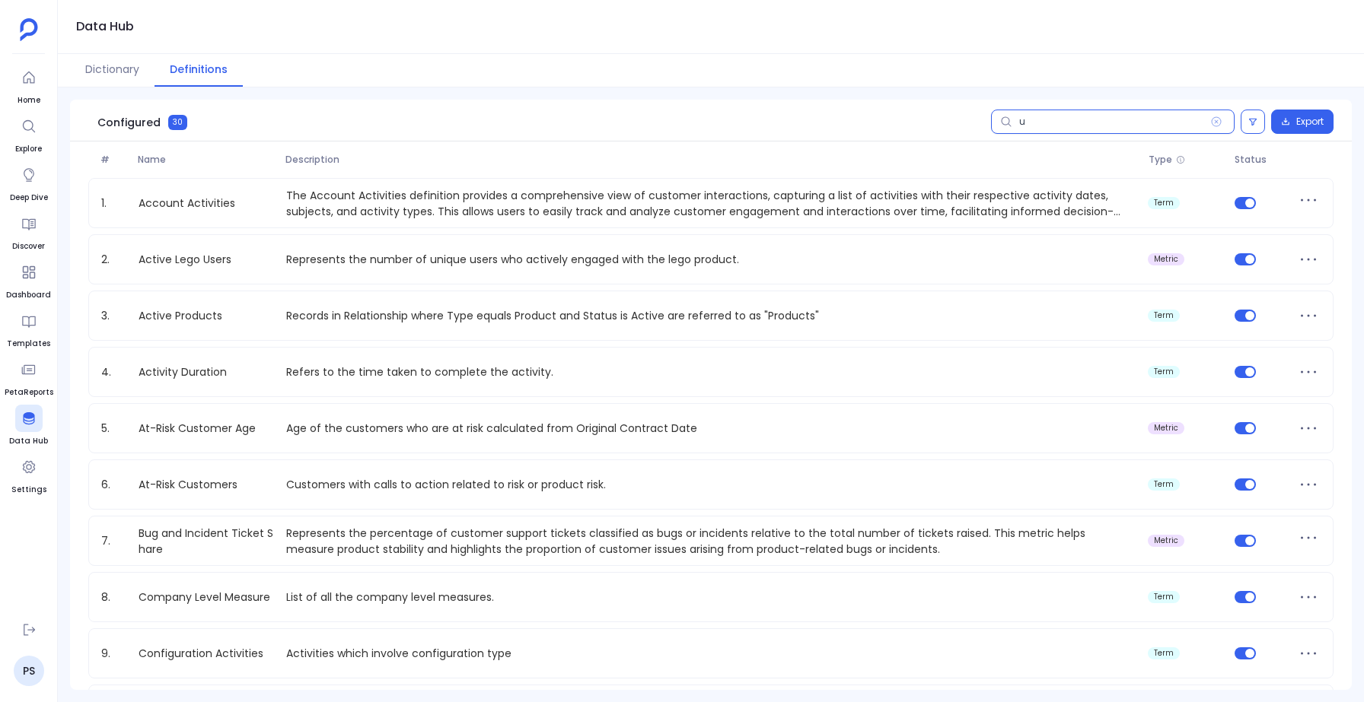  Describe the element at coordinates (105, 27) in the screenshot. I see `h1: Data Hub` at that location.